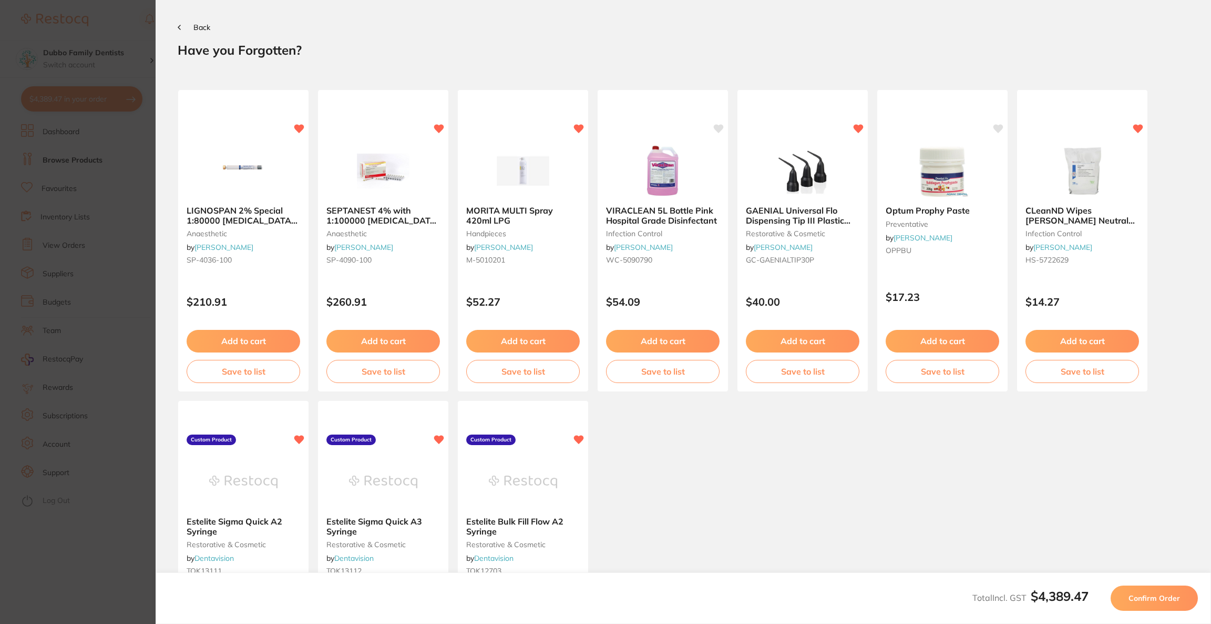 This screenshot has width=1211, height=624. I want to click on small: HS-5722629, so click(1083, 260).